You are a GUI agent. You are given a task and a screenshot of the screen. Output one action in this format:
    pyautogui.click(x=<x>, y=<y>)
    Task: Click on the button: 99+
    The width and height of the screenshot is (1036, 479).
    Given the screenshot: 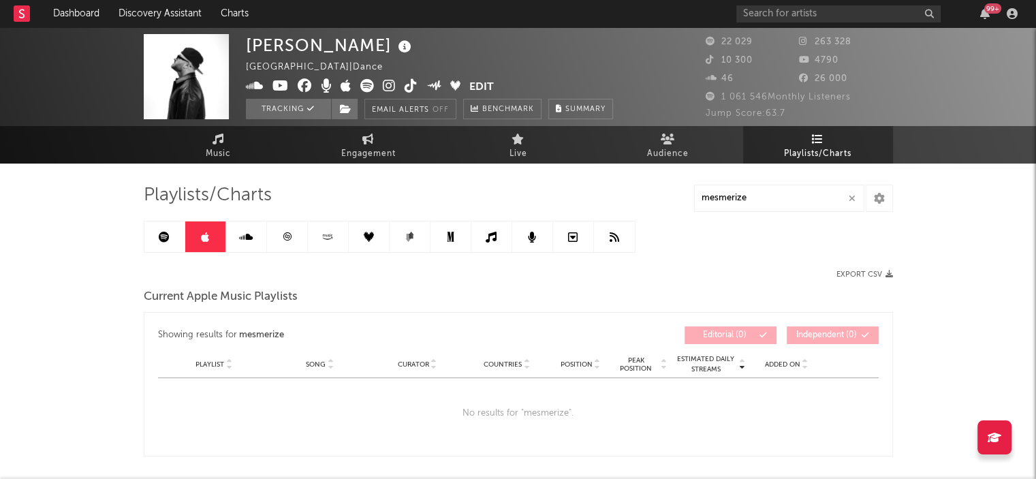 What is the action you would take?
    pyautogui.click(x=985, y=14)
    